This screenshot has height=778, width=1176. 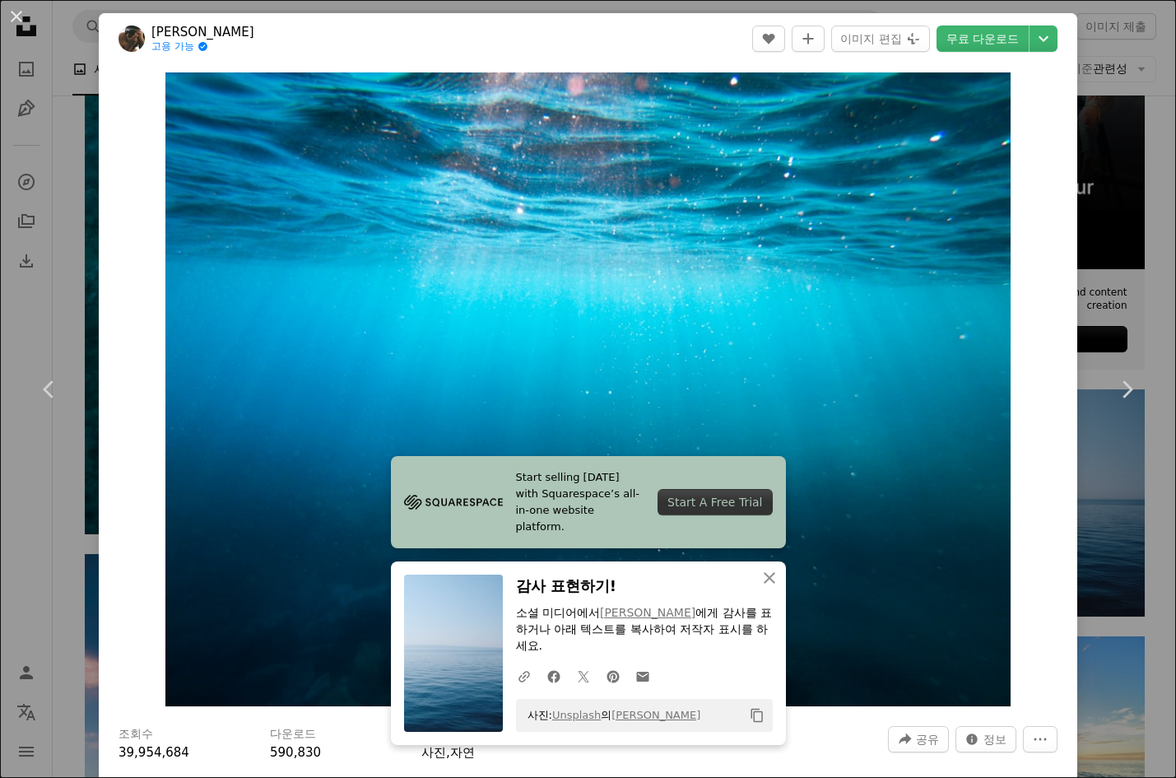 I want to click on a: 다음, so click(x=1127, y=389).